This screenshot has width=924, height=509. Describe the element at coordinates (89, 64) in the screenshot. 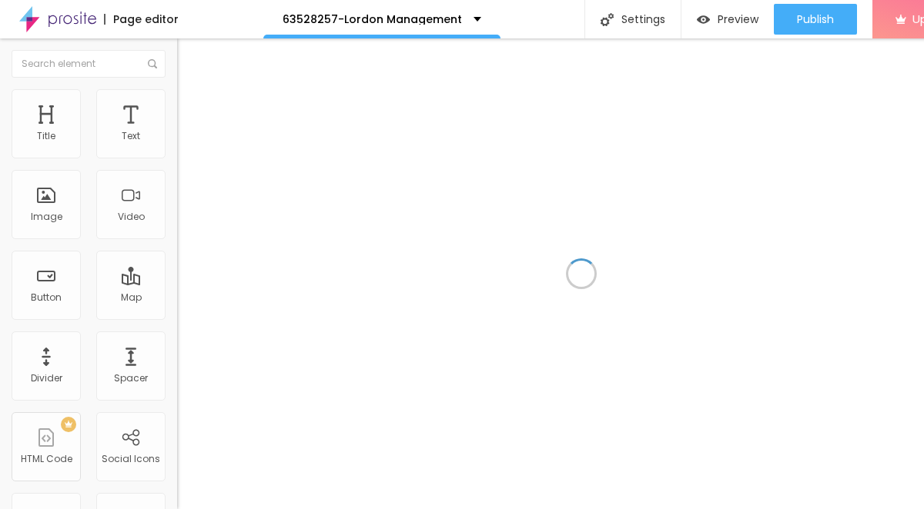

I see `input: Search element` at that location.